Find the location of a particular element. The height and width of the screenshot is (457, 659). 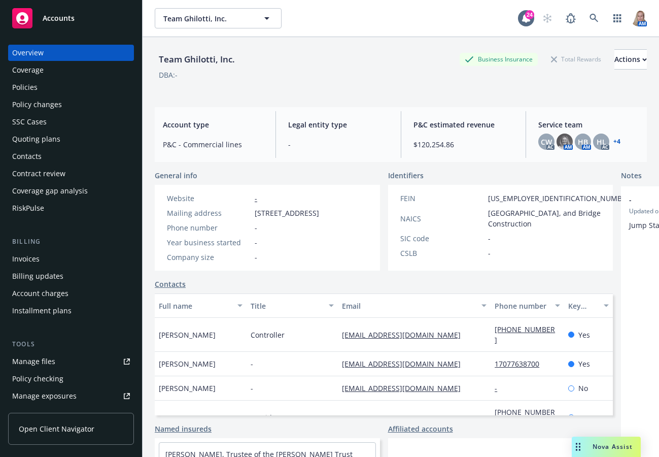

div: CSLB is located at coordinates (442, 253).